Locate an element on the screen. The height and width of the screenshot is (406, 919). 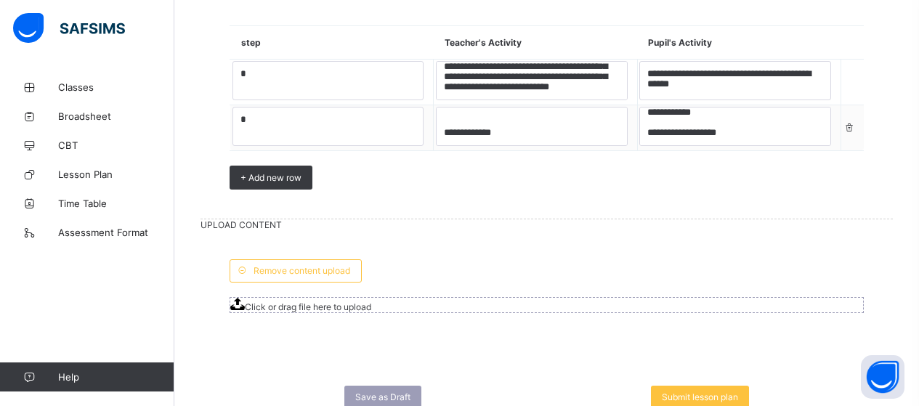
span: UPLOAD CONTENT is located at coordinates (546, 224).